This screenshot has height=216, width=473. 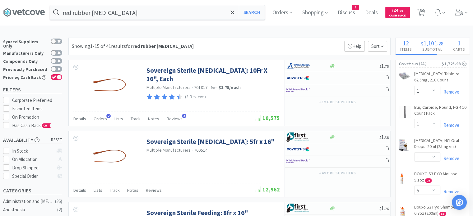 I want to click on div: In Stock, so click(x=33, y=151).